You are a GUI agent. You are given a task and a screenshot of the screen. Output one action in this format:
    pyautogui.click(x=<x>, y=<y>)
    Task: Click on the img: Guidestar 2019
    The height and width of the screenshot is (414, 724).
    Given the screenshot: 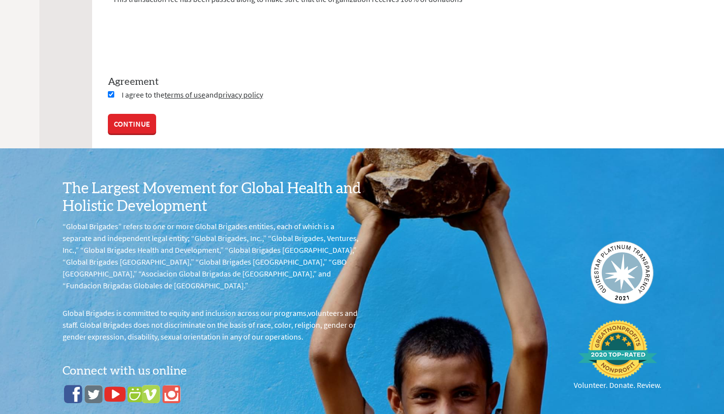 What is the action you would take?
    pyautogui.click(x=622, y=272)
    